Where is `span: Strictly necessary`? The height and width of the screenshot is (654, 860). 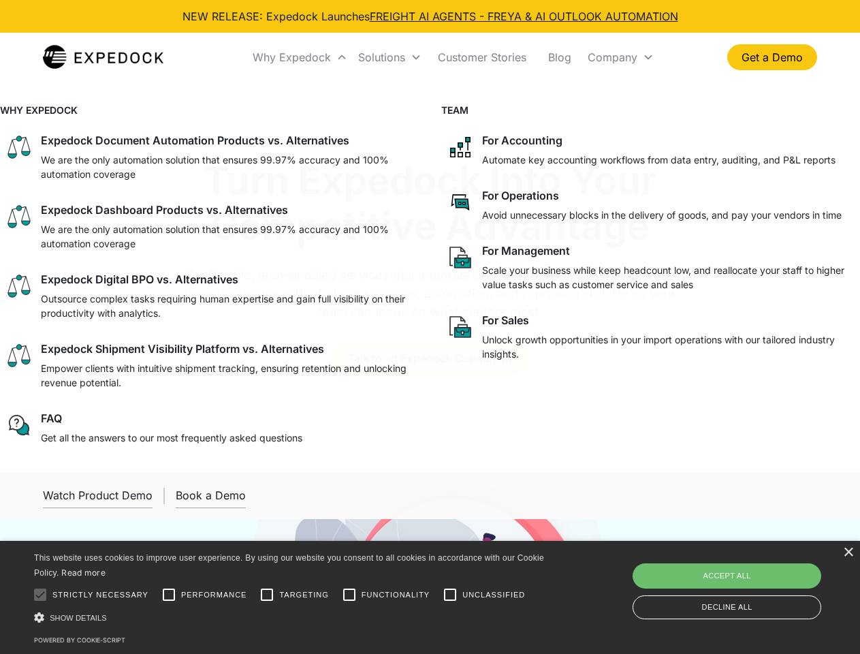 span: Strictly necessary is located at coordinates (100, 594).